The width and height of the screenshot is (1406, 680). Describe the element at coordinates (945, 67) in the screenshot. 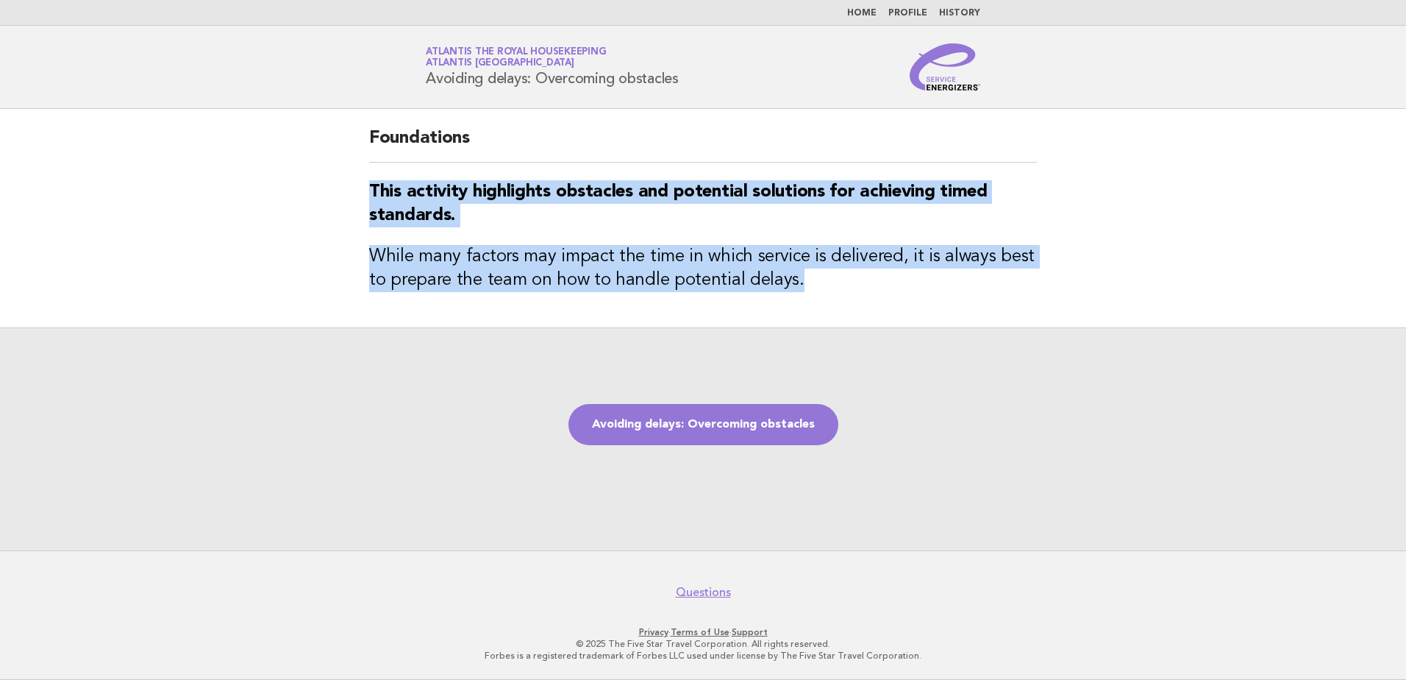

I see `img: Service Energizers` at that location.